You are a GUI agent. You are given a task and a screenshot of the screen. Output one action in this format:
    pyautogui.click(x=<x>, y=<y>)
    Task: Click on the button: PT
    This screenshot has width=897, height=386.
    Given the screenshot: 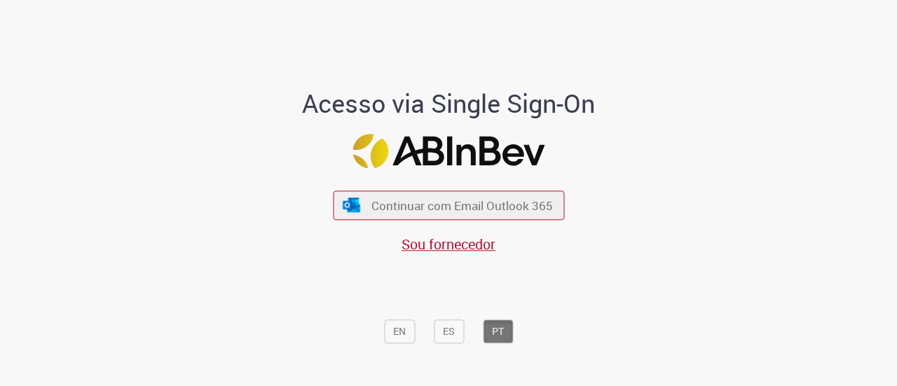 What is the action you would take?
    pyautogui.click(x=498, y=332)
    